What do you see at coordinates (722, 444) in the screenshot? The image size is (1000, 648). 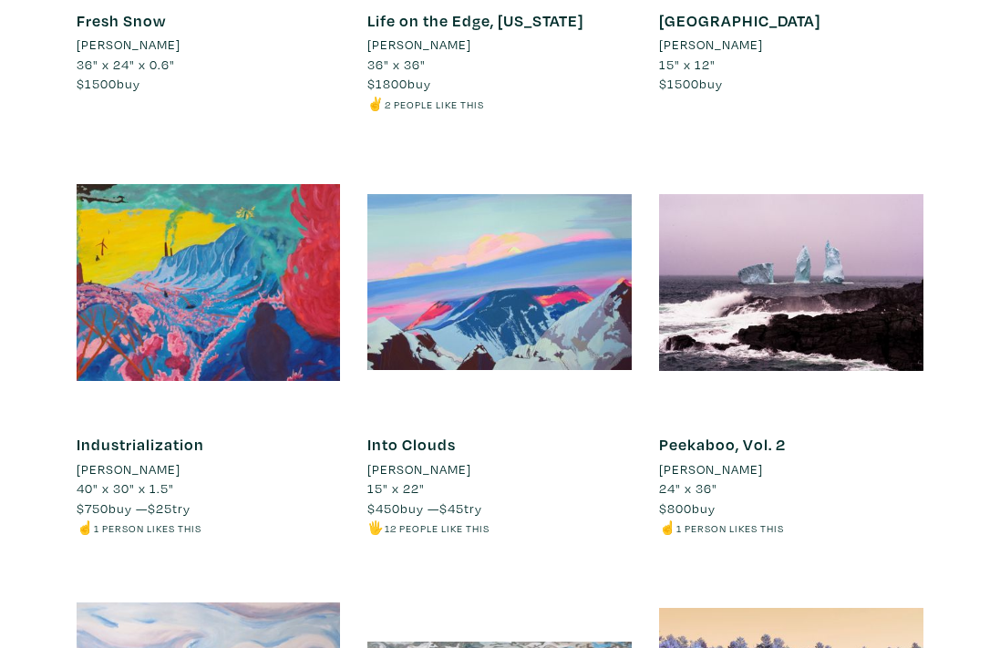 I see `a: Peekaboo, Vol. 2` at bounding box center [722, 444].